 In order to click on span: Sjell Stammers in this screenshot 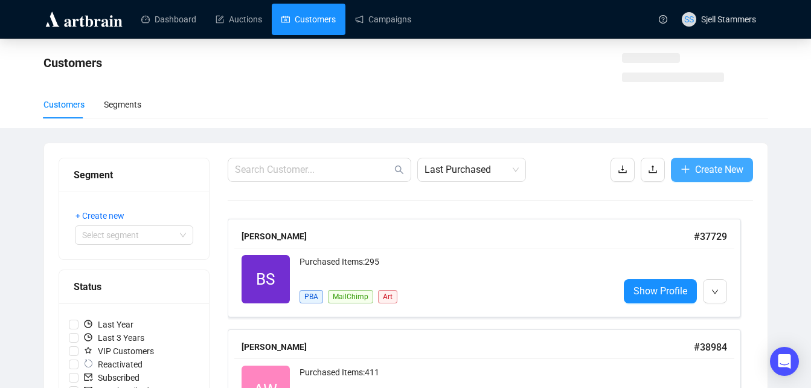, I will do `click(729, 19)`.